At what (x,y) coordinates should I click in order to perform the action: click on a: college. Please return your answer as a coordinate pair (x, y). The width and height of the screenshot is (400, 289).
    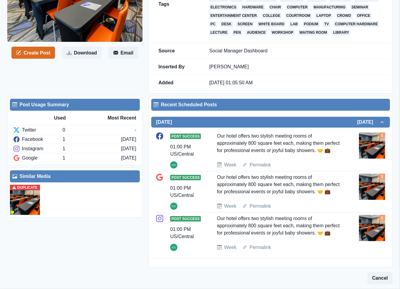
    Looking at the image, I should click on (271, 16).